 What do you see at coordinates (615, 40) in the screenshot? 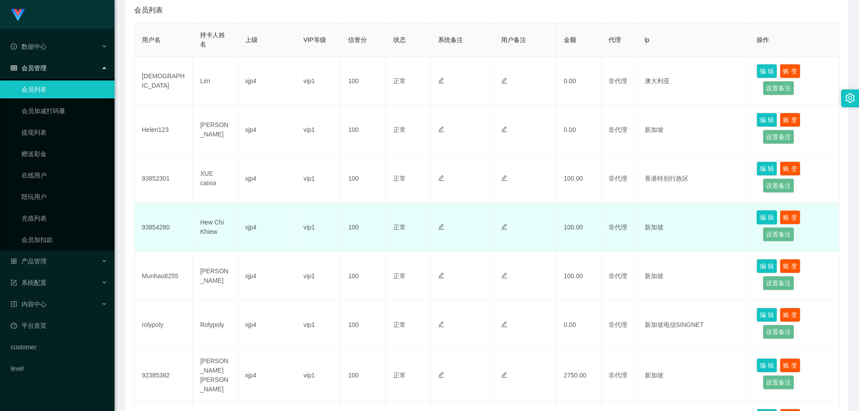
I see `span: 代理` at bounding box center [615, 40].